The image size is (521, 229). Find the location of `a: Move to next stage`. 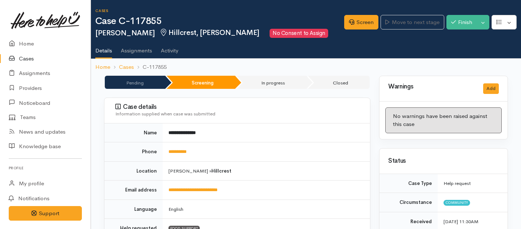

a: Move to next stage is located at coordinates (412, 22).